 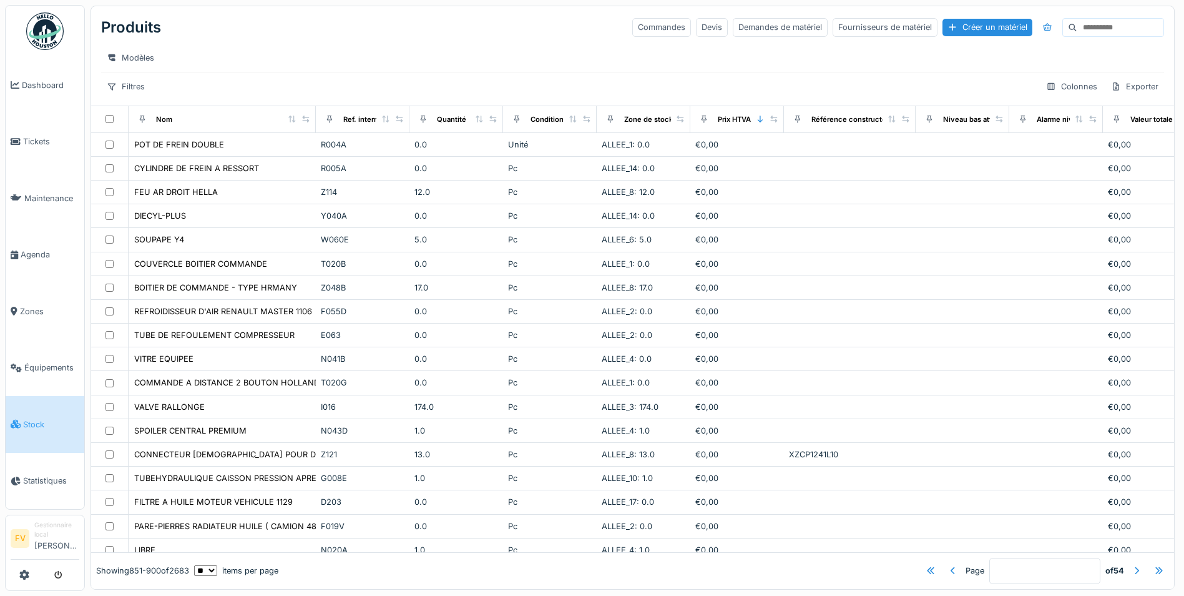 I want to click on a: Équipements, so click(x=45, y=368).